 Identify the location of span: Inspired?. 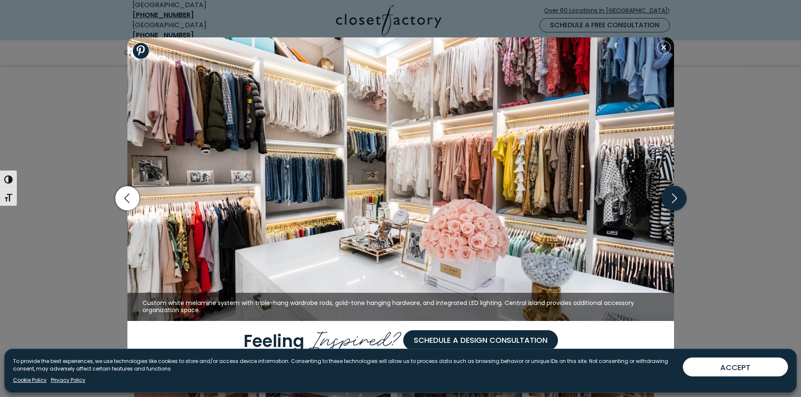
(356, 338).